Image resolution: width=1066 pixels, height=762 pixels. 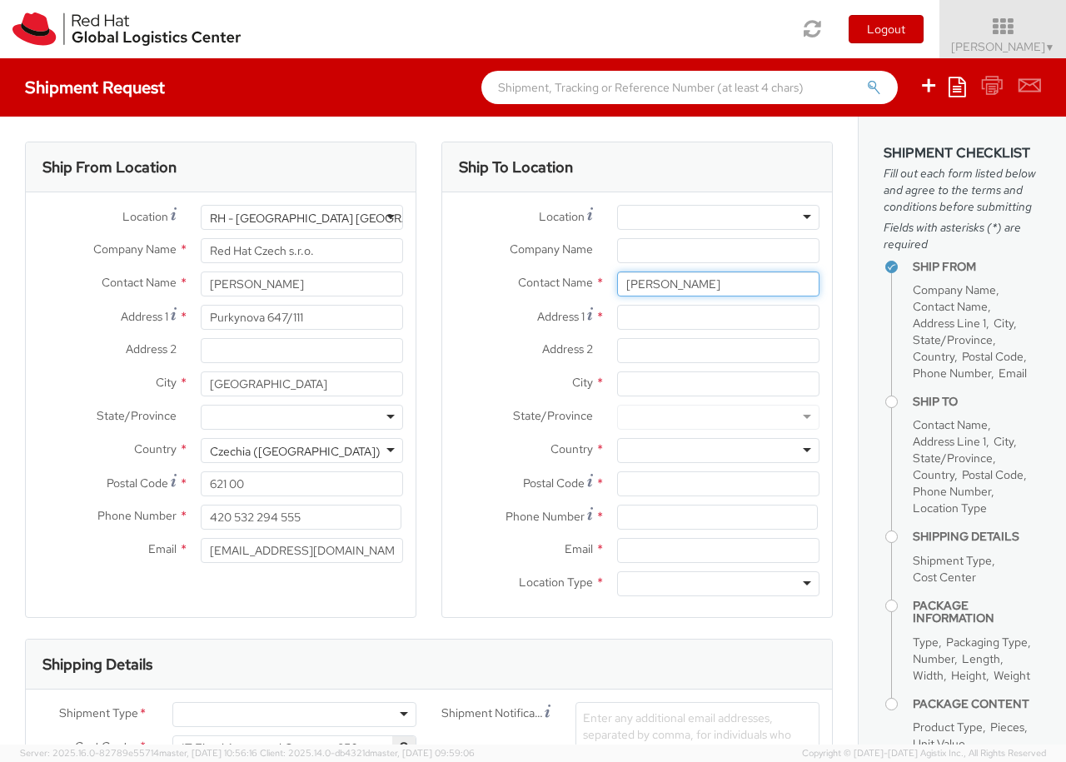 What do you see at coordinates (138, 753) in the screenshot?
I see `span: Server: 2025.16.0-82789e55714` at bounding box center [138, 753].